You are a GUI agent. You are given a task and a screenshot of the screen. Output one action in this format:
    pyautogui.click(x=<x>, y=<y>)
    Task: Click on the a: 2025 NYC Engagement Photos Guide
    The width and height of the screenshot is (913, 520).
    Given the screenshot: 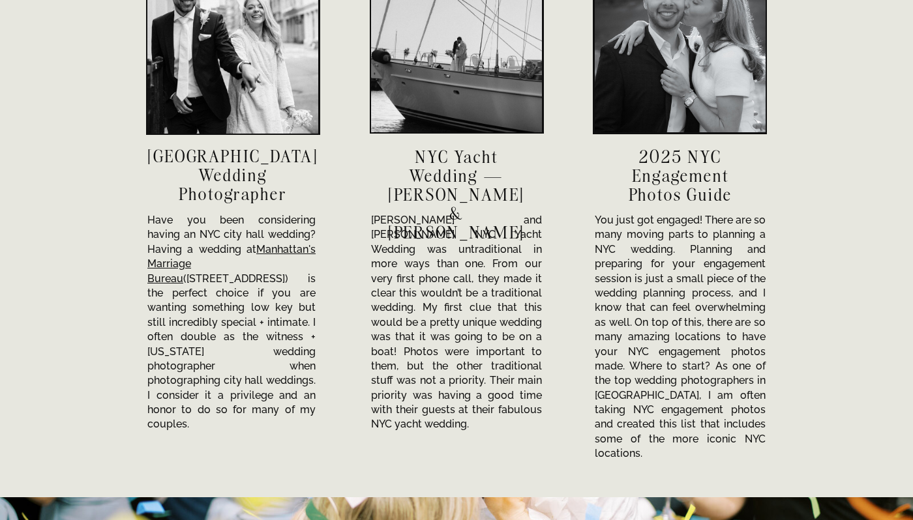 What is the action you would take?
    pyautogui.click(x=680, y=175)
    